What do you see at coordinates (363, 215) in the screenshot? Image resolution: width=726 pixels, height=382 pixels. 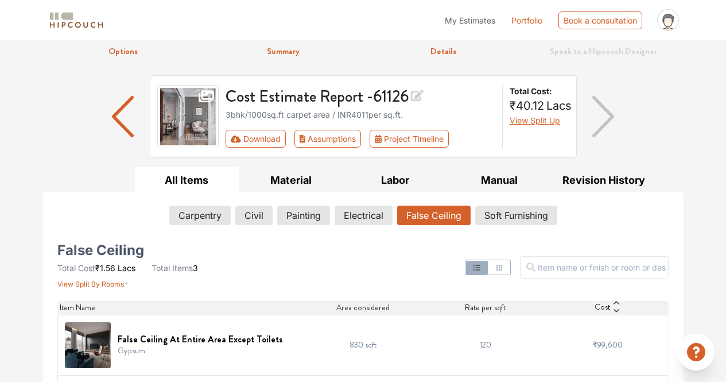 I see `button: Electrical` at bounding box center [363, 215].